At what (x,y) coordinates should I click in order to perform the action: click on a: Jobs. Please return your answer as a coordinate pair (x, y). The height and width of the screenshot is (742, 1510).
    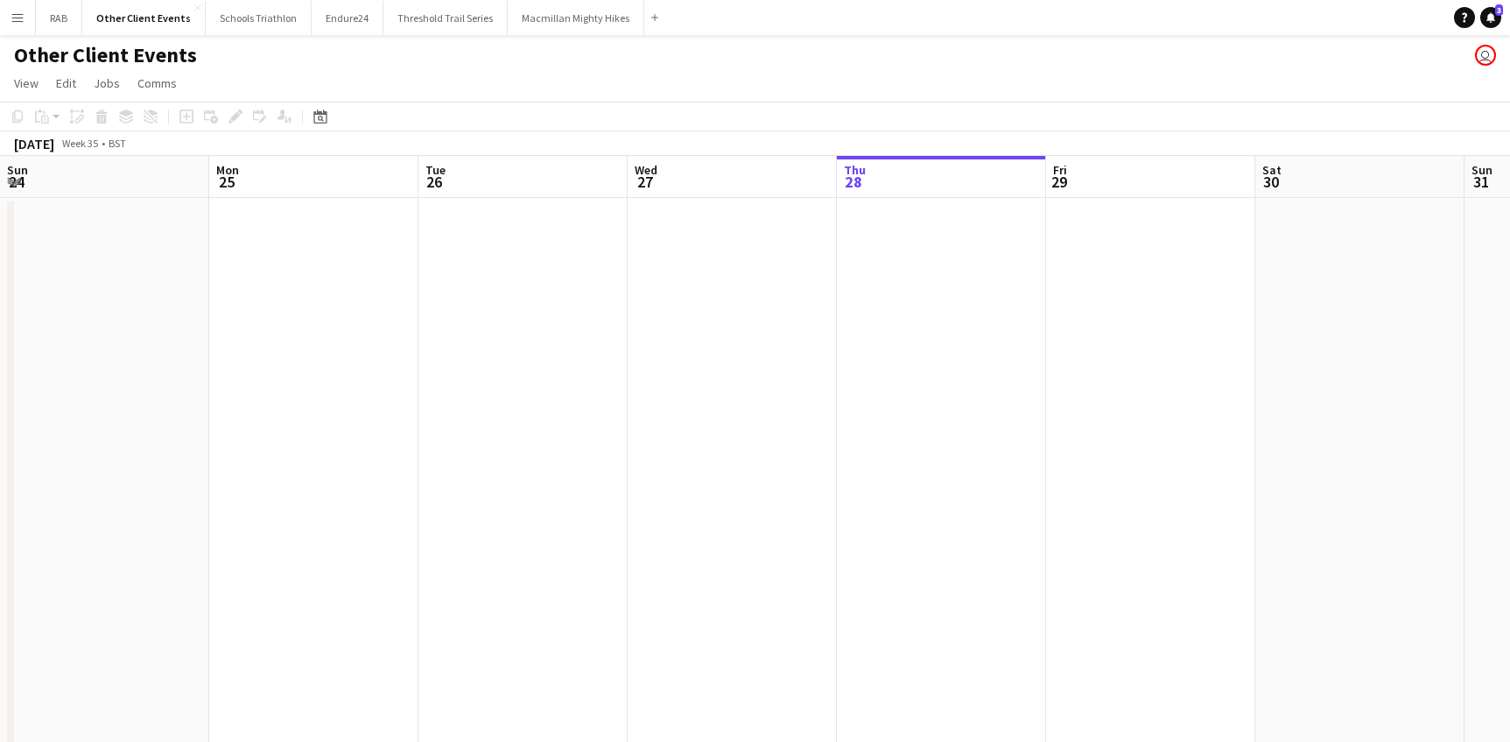
    Looking at the image, I should click on (107, 83).